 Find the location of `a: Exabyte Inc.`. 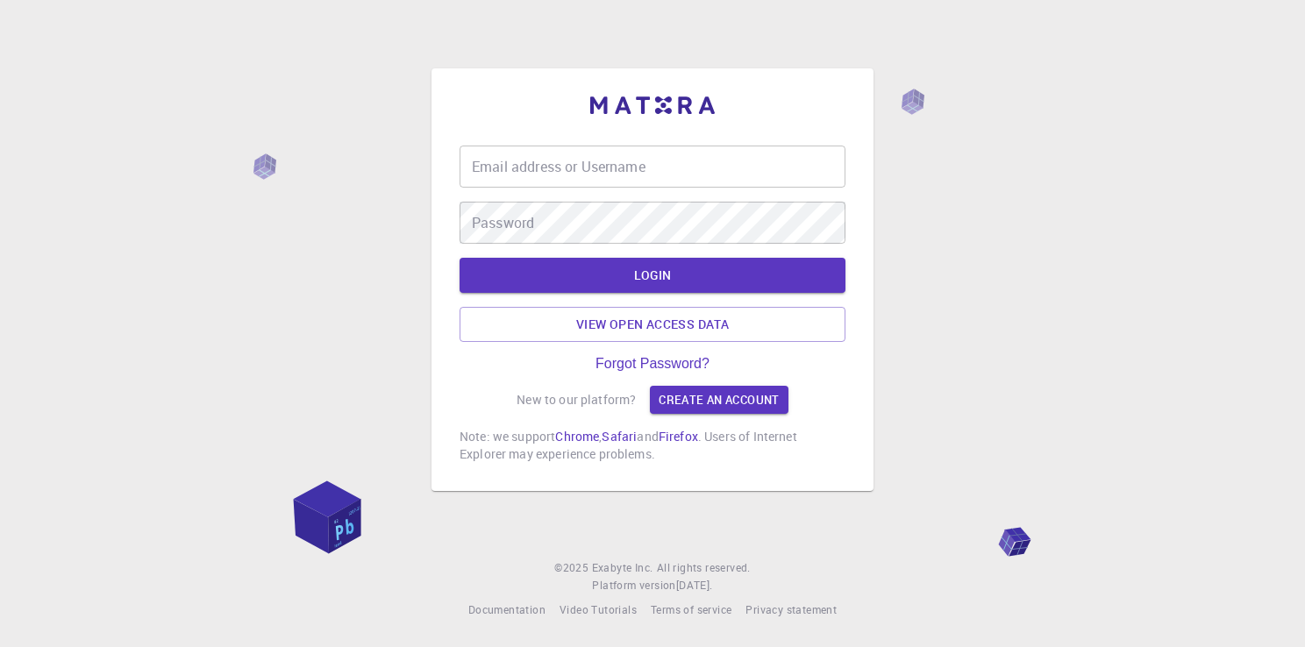

a: Exabyte Inc. is located at coordinates (623, 569).